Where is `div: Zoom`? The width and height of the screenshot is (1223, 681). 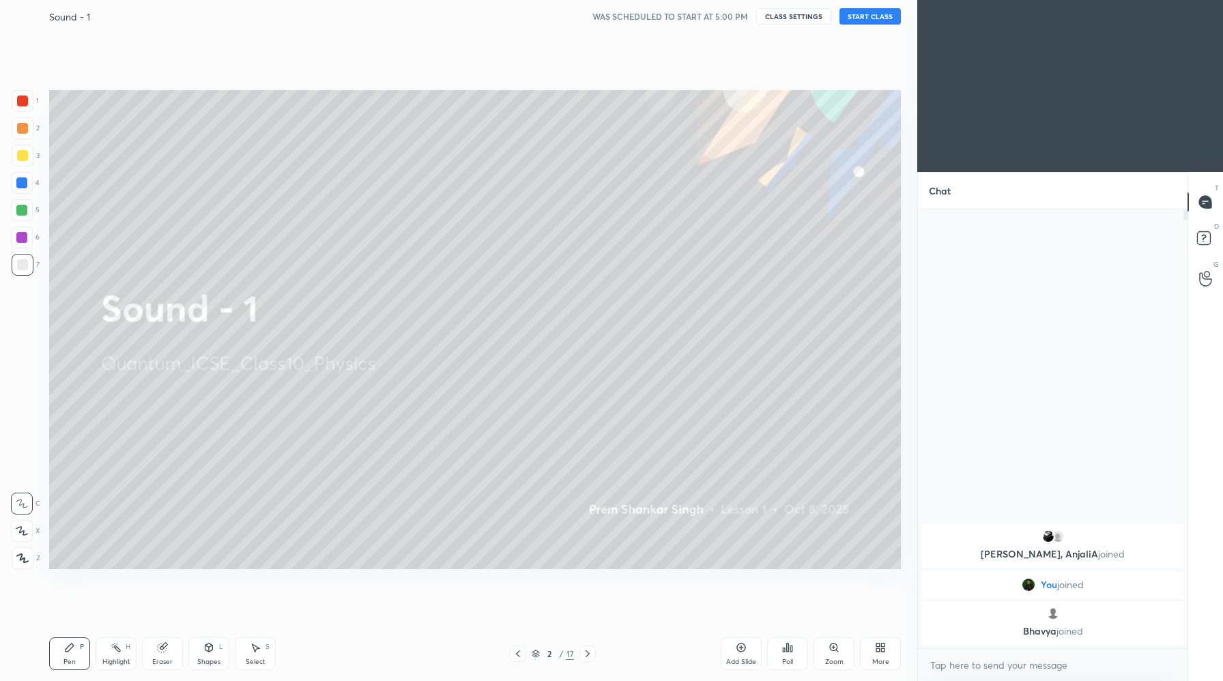
div: Zoom is located at coordinates (834, 662).